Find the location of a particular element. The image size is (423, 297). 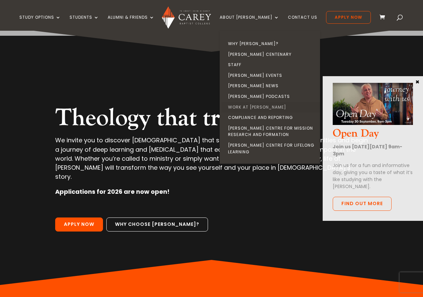

a: Students is located at coordinates (84, 23).